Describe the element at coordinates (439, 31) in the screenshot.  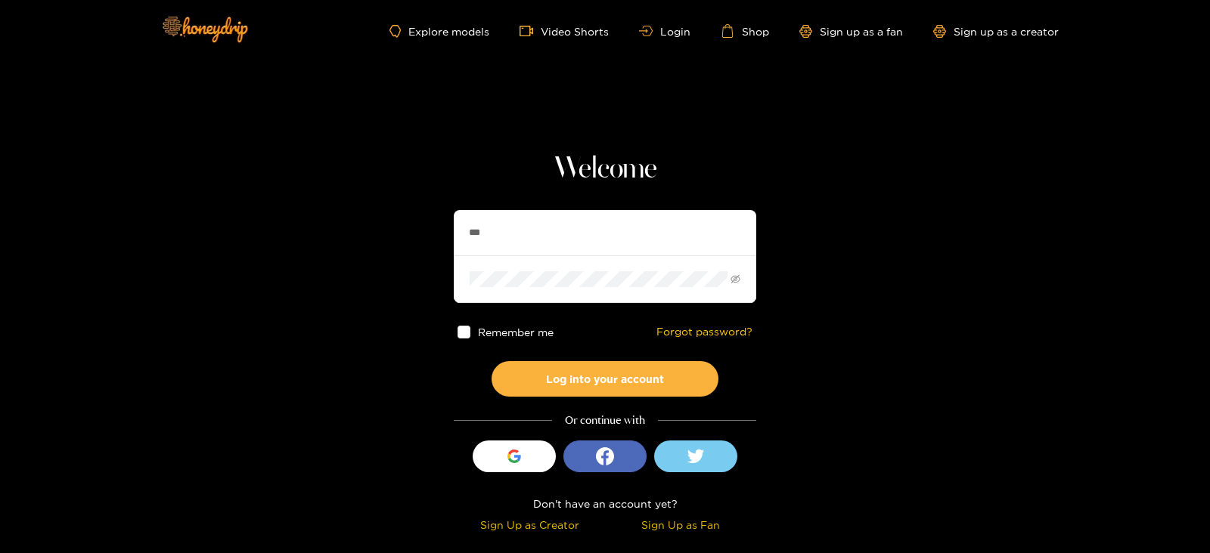
I see `a: Explore models` at that location.